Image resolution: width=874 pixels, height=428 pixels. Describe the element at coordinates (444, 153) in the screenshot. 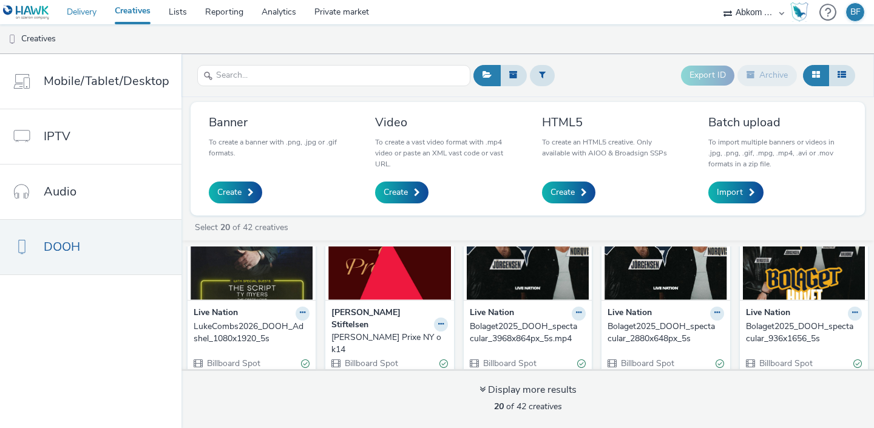

I see `p: To create a vast video format with .mp4 video or paste an XML vast code or vast URL.` at that location.